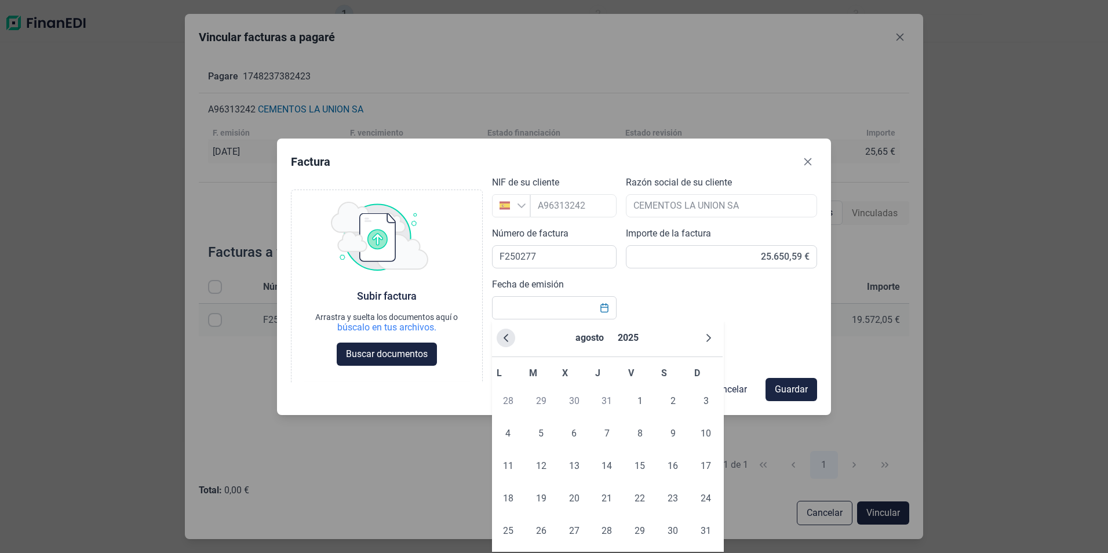 Image resolution: width=1108 pixels, height=553 pixels. Describe the element at coordinates (508, 466) in the screenshot. I see `td: 11/08/2025` at that location.